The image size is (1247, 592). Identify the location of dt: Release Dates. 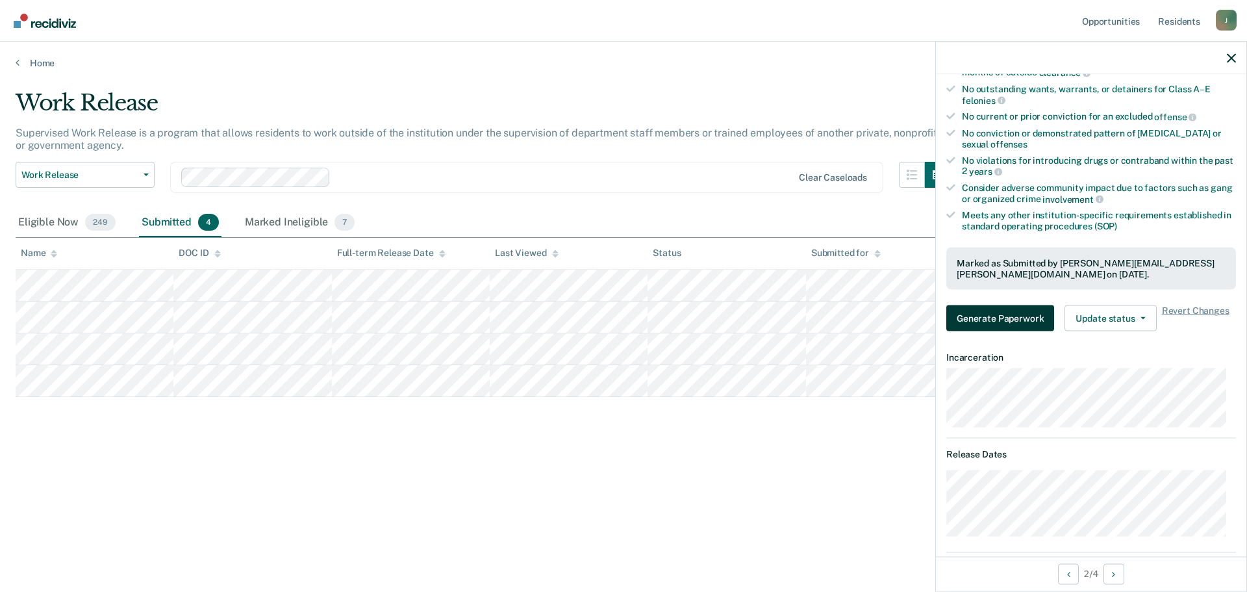
(1091, 454).